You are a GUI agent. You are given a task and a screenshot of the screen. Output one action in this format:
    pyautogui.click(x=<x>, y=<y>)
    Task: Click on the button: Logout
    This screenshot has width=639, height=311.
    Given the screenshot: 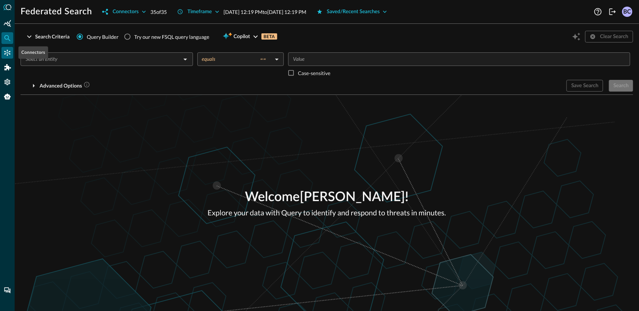 What is the action you would take?
    pyautogui.click(x=612, y=12)
    